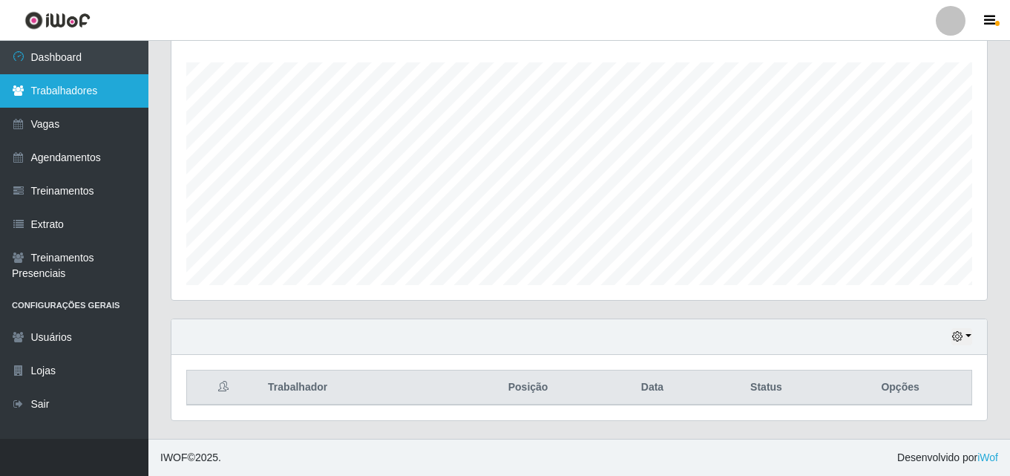  What do you see at coordinates (900, 387) in the screenshot?
I see `th: Opções` at bounding box center [900, 387].